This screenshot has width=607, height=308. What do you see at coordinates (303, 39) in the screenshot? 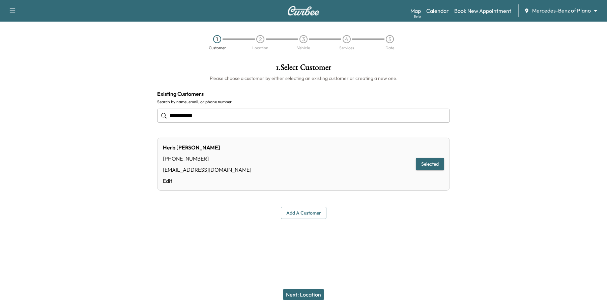
I see `div: 3` at bounding box center [303, 39].